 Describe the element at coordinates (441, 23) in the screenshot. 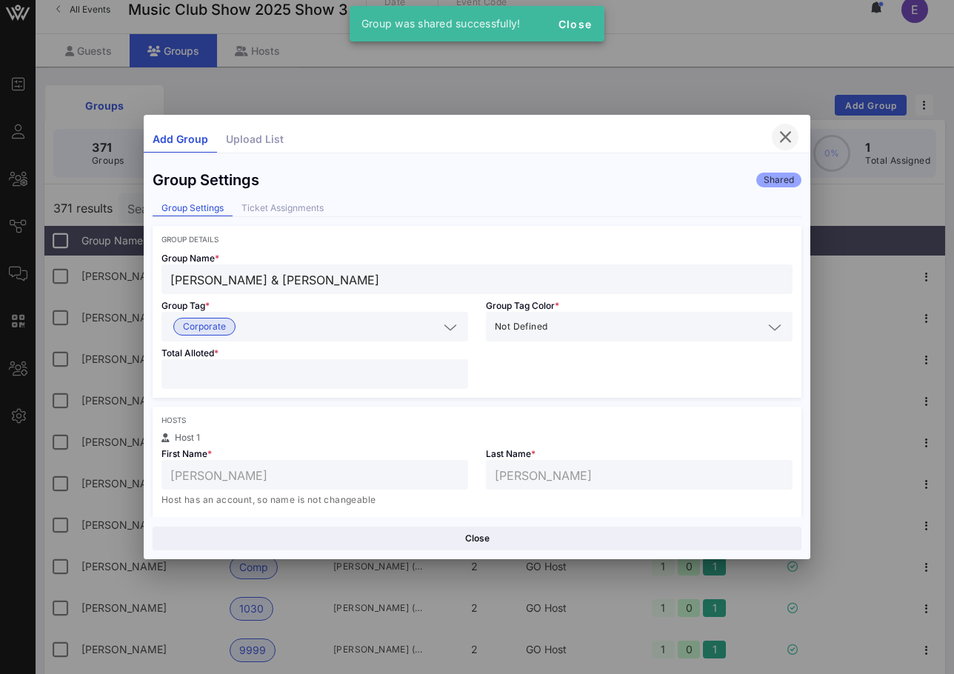

I see `span: Group was shared successfully!` at that location.